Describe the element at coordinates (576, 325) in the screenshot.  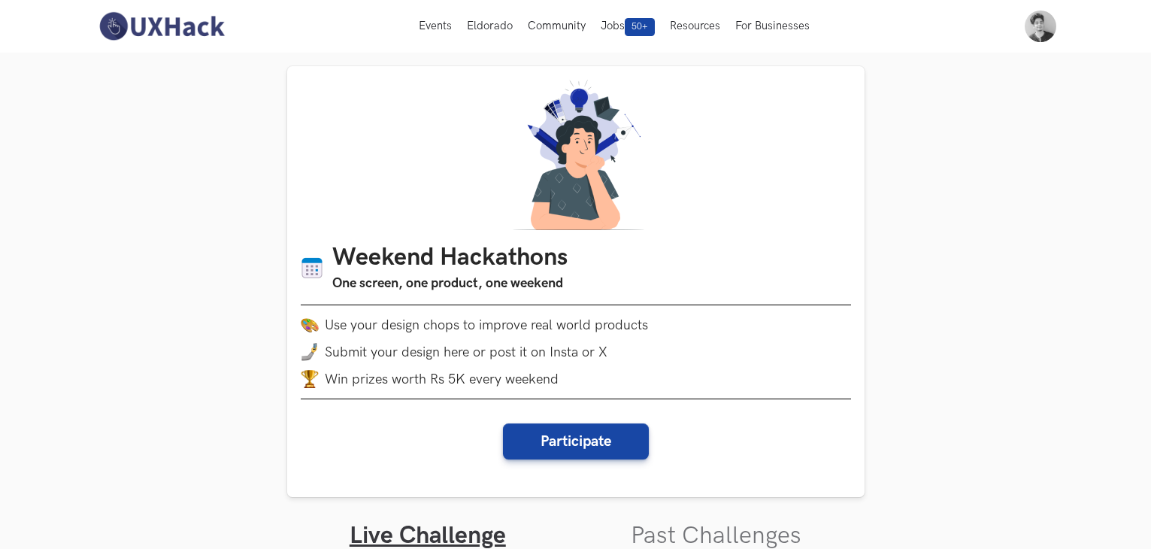
I see `li: Use your design chops to improve real world products` at that location.